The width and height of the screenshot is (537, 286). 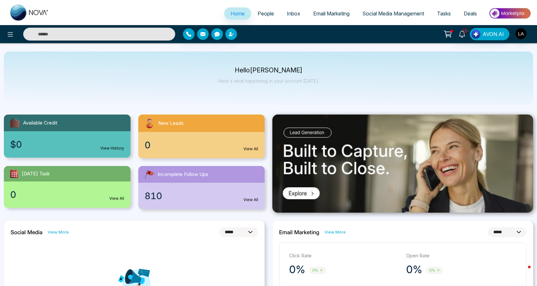 I want to click on a: Email Marketing, so click(x=331, y=13).